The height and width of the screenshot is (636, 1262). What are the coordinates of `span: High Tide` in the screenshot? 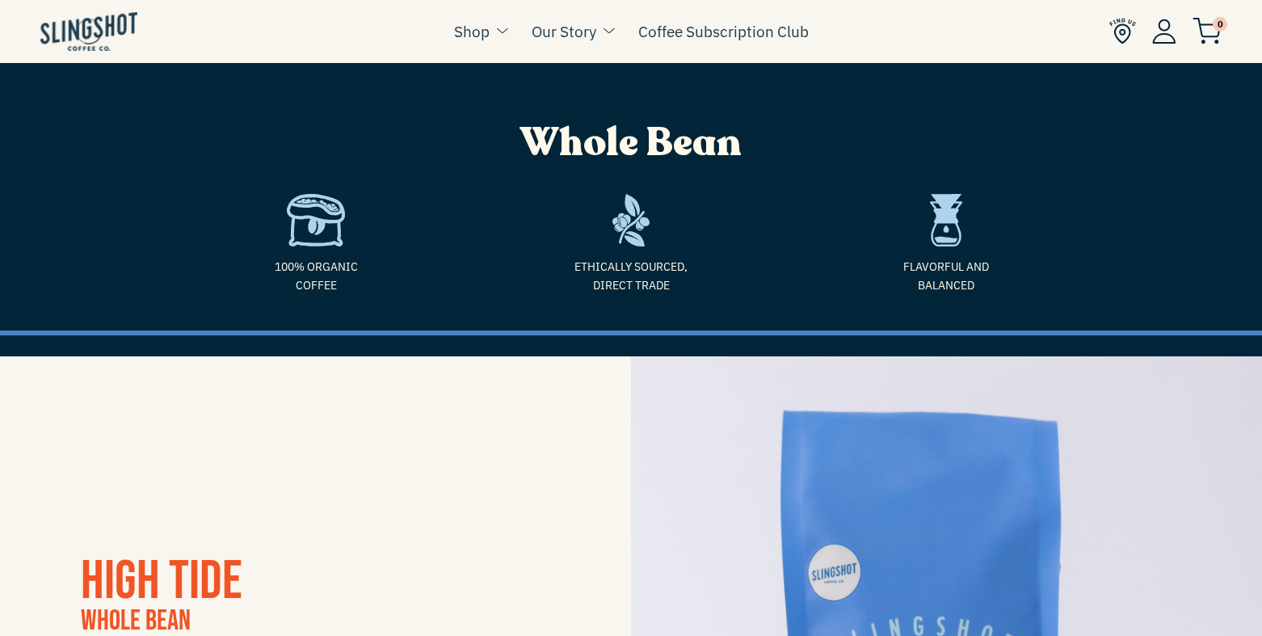 It's located at (162, 581).